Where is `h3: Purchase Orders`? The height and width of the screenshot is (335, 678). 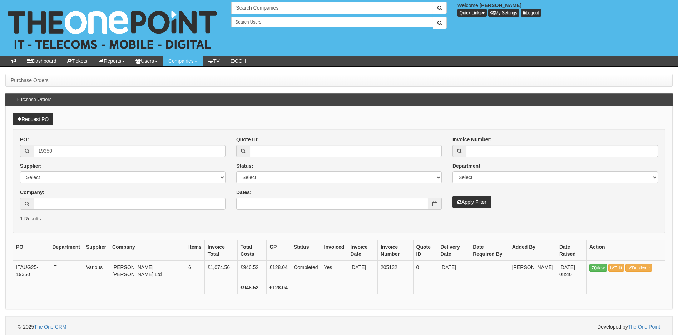
h3: Purchase Orders is located at coordinates (34, 100).